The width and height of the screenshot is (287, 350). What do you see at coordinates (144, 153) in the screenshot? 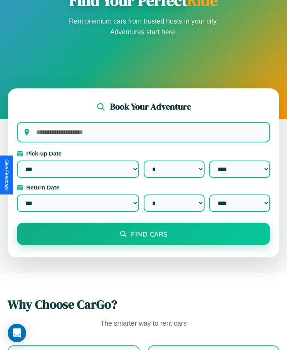
I see `label: Pick-up Date` at bounding box center [144, 153].